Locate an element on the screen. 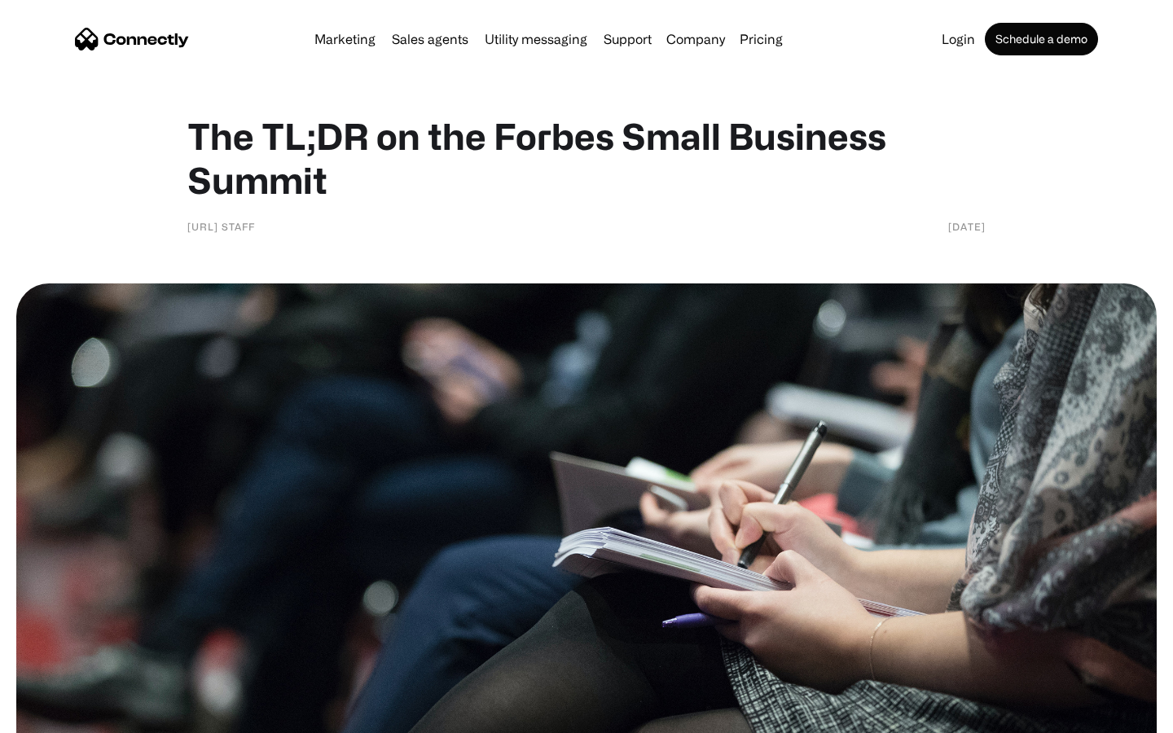 The height and width of the screenshot is (733, 1173). a: Login is located at coordinates (958, 39).